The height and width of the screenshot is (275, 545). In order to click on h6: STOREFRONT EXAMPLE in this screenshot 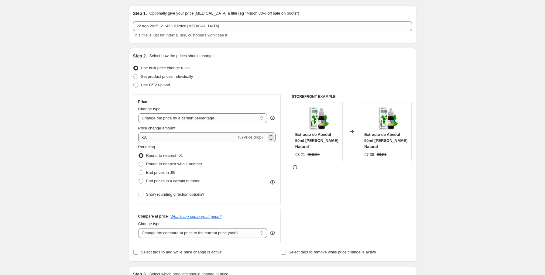, I will do `click(352, 97)`.